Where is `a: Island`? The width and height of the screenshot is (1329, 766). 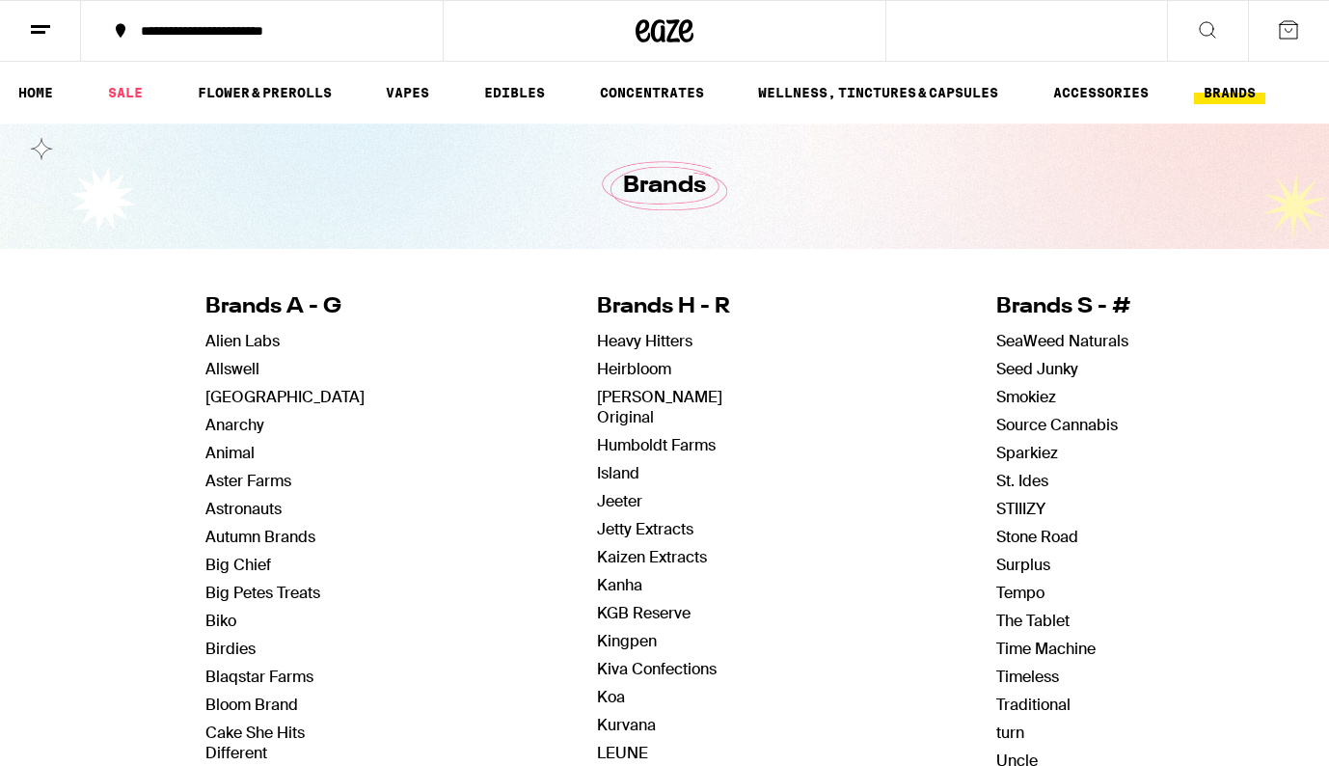 a: Island is located at coordinates (618, 472).